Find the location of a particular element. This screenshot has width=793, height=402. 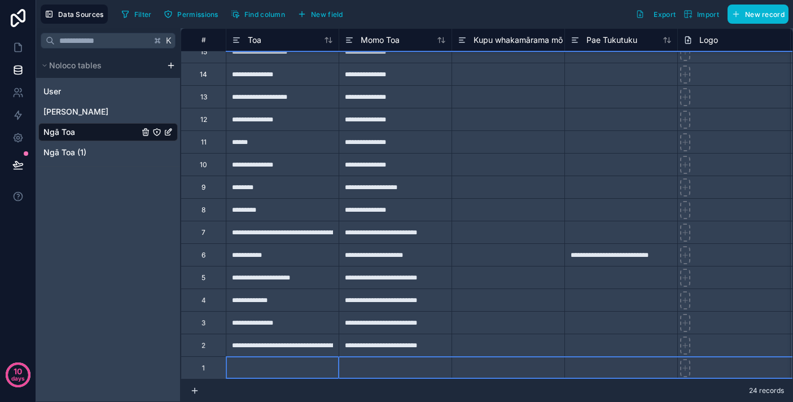

button: Import is located at coordinates (701, 14).